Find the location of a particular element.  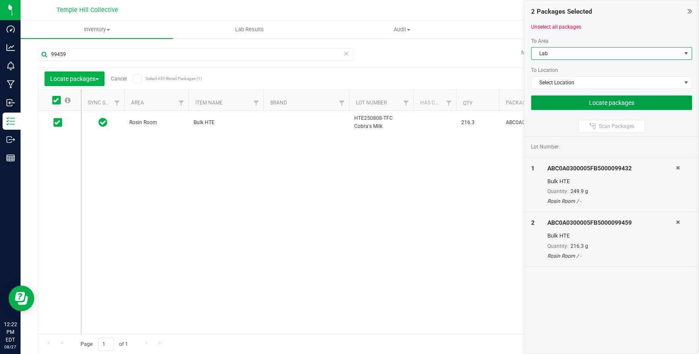

span: Audit is located at coordinates (402, 30).